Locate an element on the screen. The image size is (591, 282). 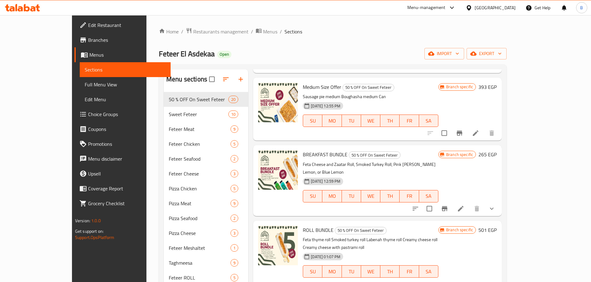
a: Coupons is located at coordinates (122, 129).